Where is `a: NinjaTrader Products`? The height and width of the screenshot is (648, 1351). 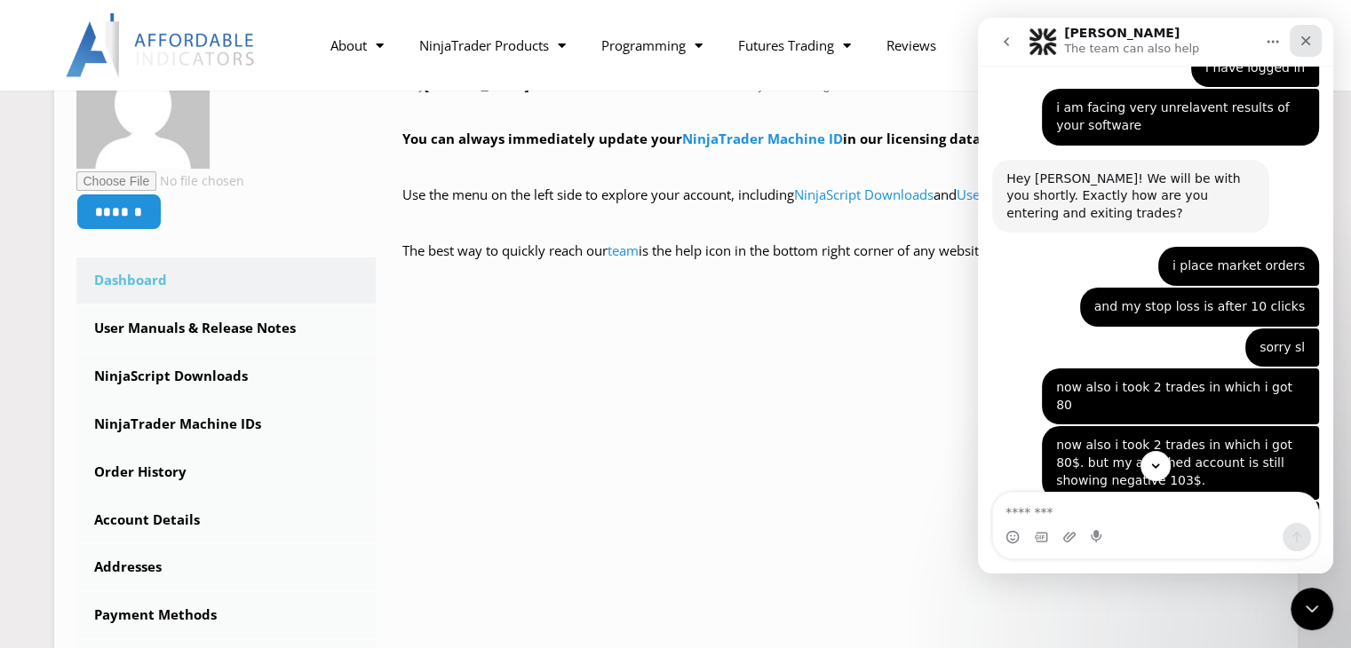
a: NinjaTrader Products is located at coordinates (492, 45).